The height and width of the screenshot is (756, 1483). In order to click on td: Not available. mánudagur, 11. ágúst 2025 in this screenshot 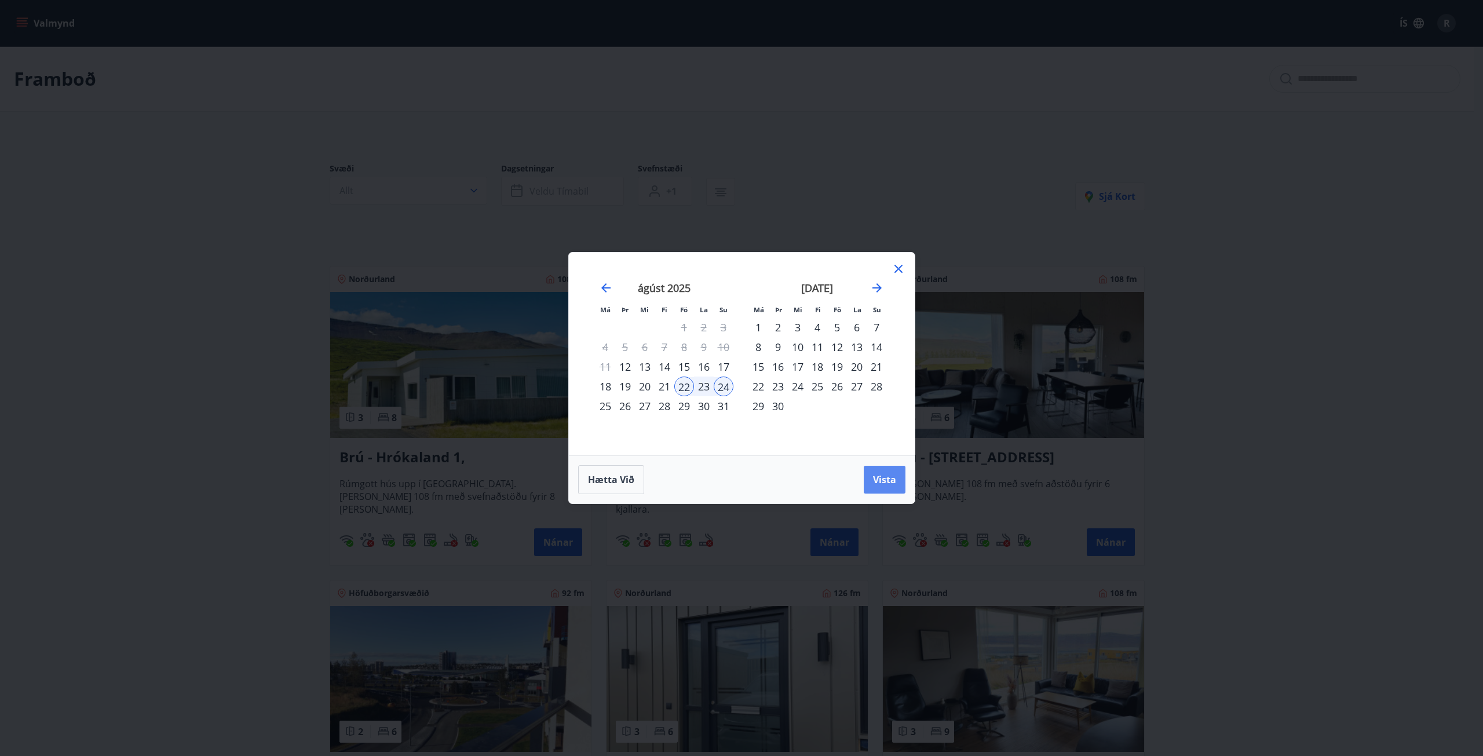, I will do `click(605, 367)`.